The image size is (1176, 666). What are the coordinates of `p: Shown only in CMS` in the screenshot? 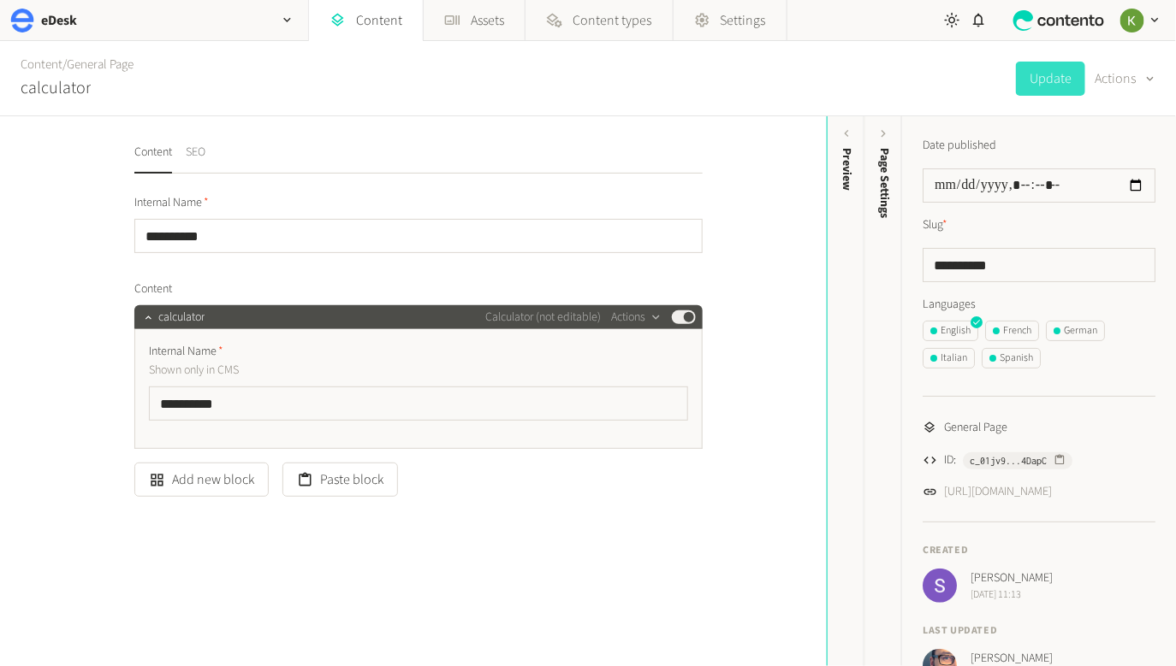 It's located at (343, 370).